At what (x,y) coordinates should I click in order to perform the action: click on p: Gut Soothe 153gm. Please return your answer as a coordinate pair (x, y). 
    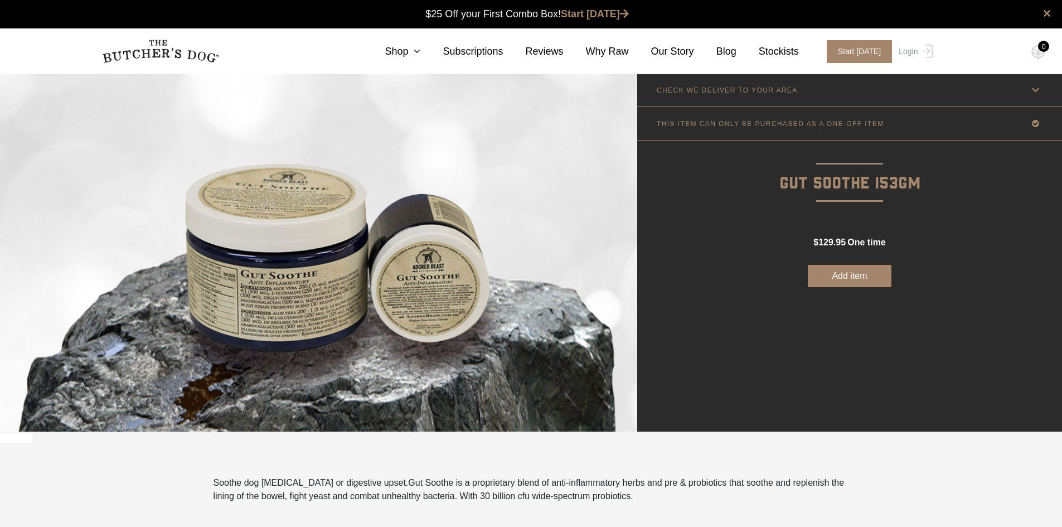
    Looking at the image, I should click on (850, 168).